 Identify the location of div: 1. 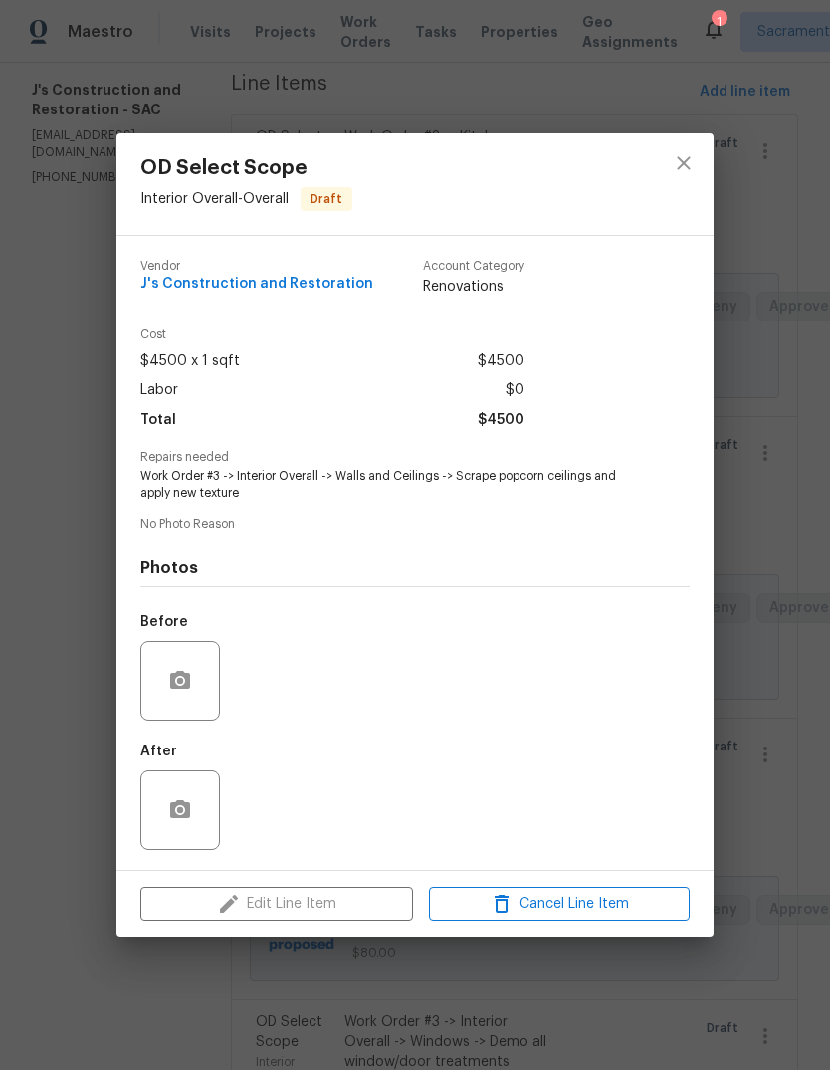
(718, 22).